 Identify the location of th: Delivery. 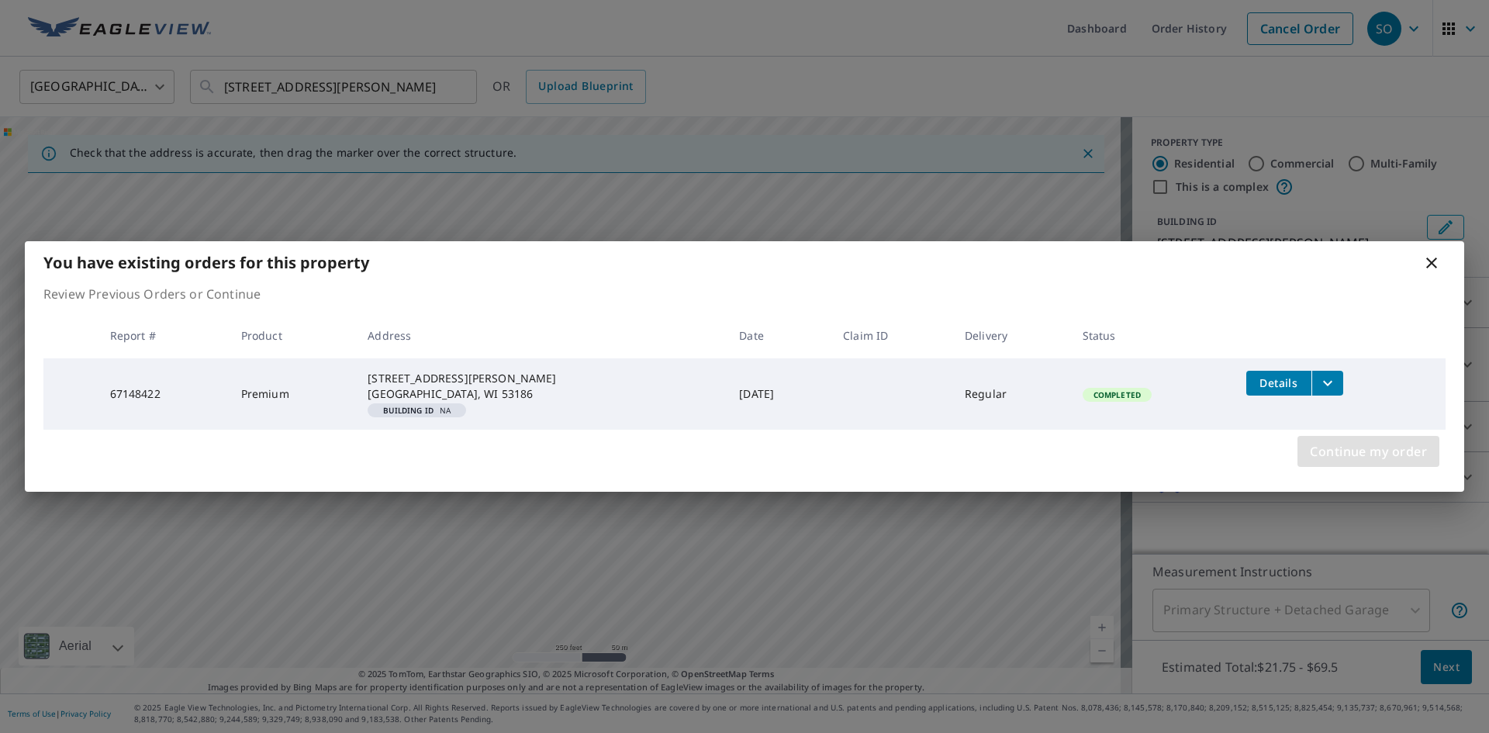
(1012, 335).